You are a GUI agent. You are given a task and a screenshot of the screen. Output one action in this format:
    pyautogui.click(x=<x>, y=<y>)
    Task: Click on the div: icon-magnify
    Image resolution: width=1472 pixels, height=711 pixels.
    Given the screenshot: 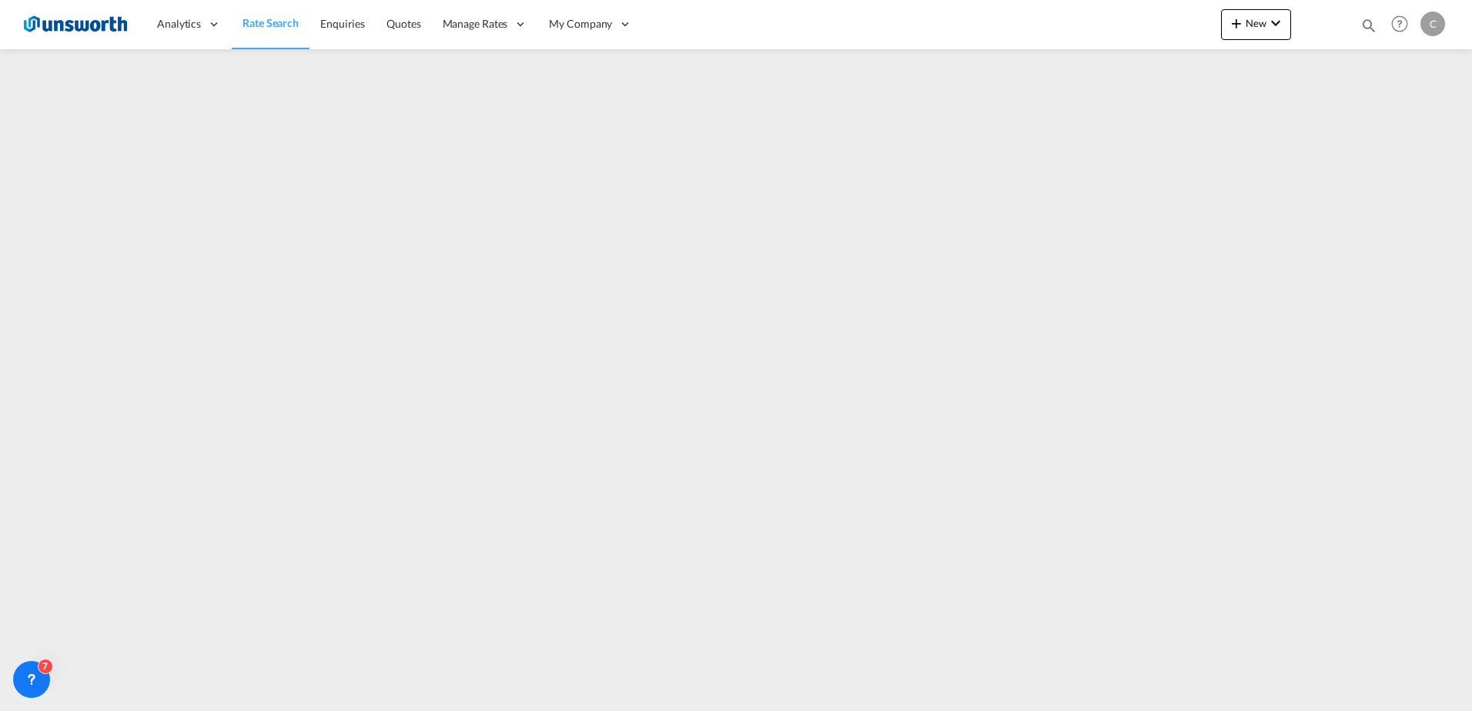 What is the action you would take?
    pyautogui.click(x=1369, y=28)
    